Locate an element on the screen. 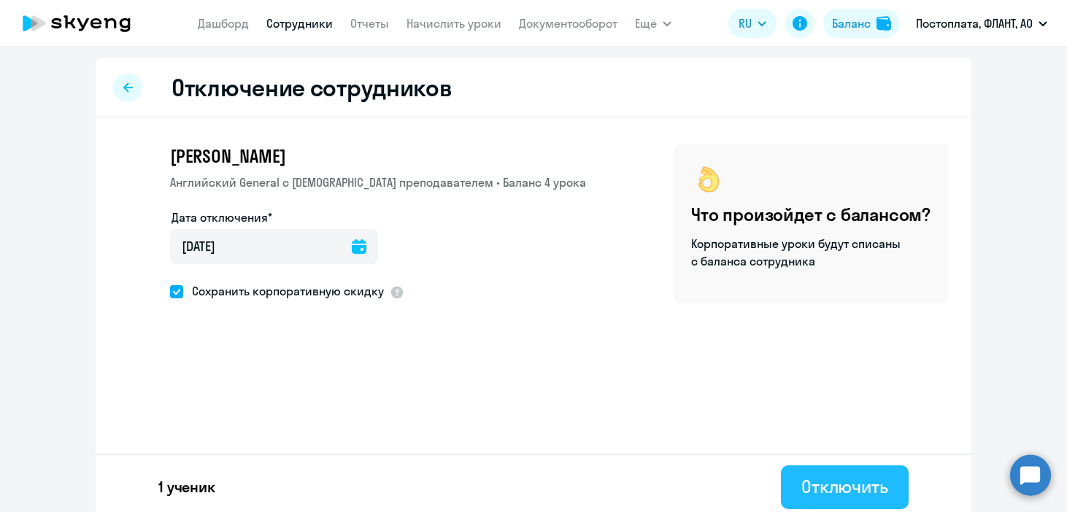 The height and width of the screenshot is (512, 1067). p: 1 ученик is located at coordinates (187, 488).